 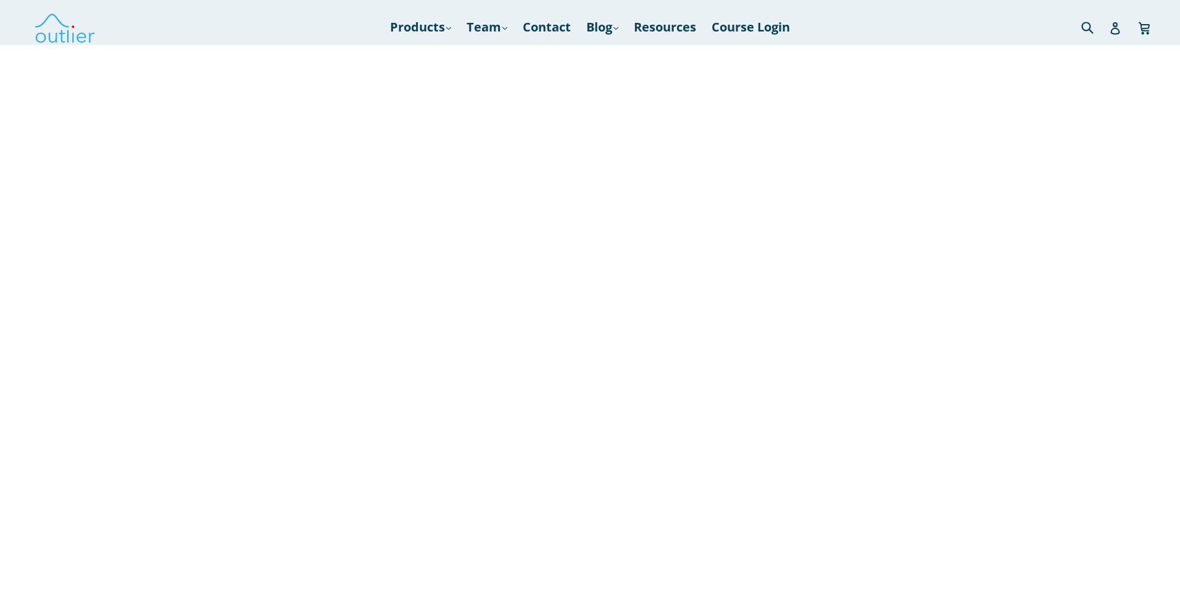 What do you see at coordinates (751, 27) in the screenshot?
I see `a: Course Login` at bounding box center [751, 27].